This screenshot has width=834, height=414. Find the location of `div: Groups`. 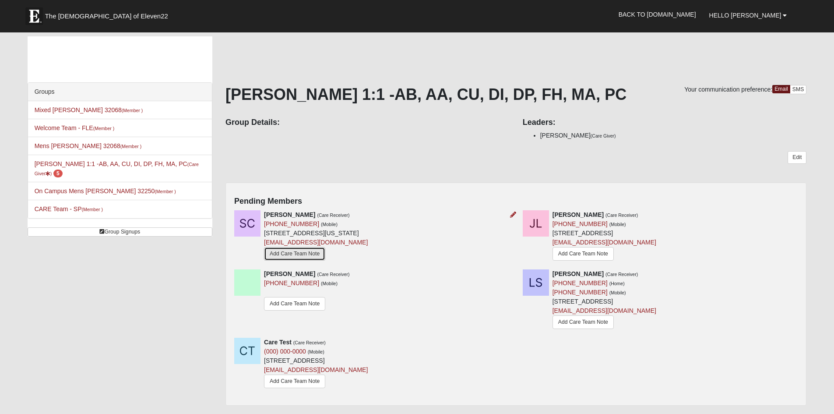

div: Groups is located at coordinates (120, 92).